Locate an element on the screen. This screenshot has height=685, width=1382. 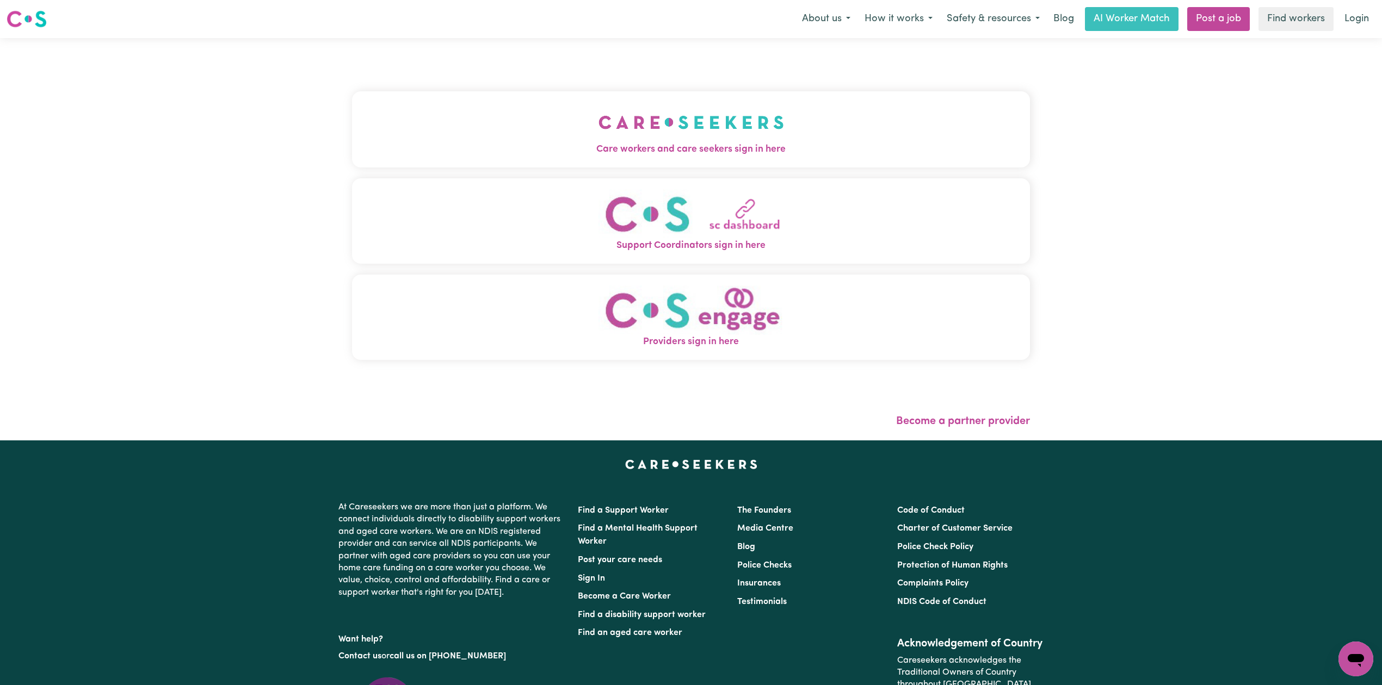
a: Post your care needs is located at coordinates (620, 560).